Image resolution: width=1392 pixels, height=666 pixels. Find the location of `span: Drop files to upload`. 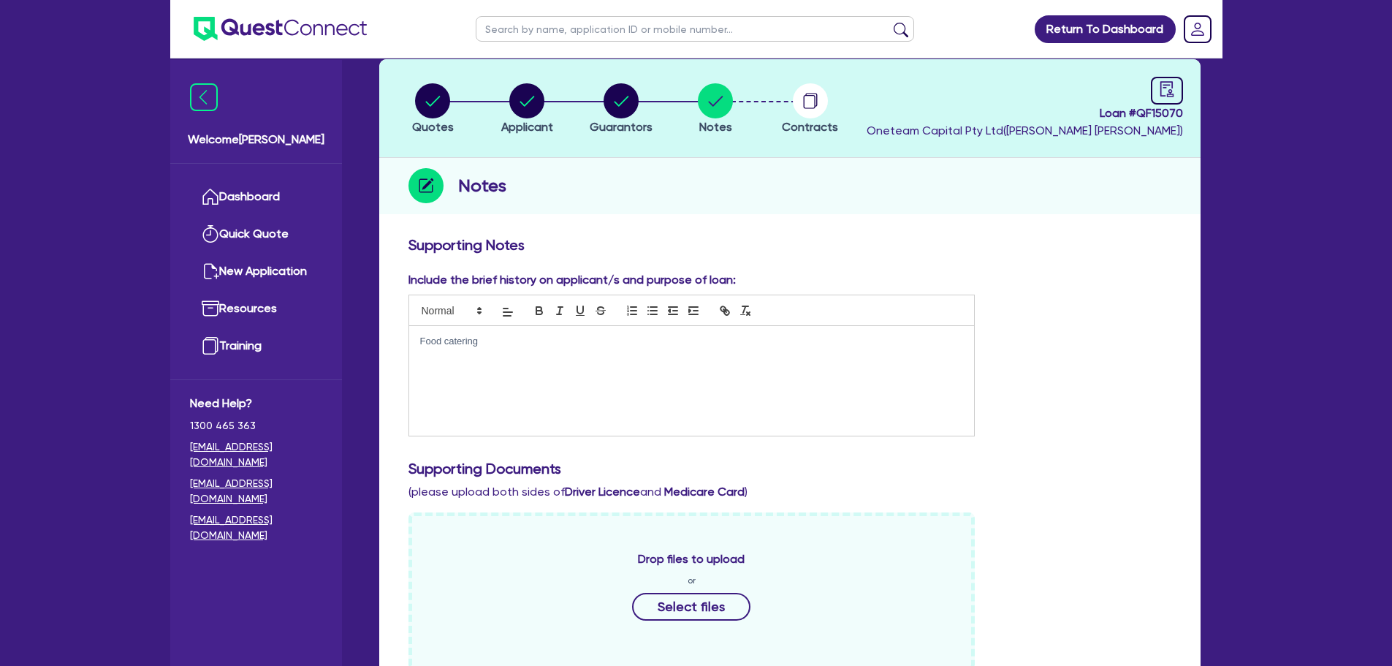

span: Drop files to upload is located at coordinates (691, 559).